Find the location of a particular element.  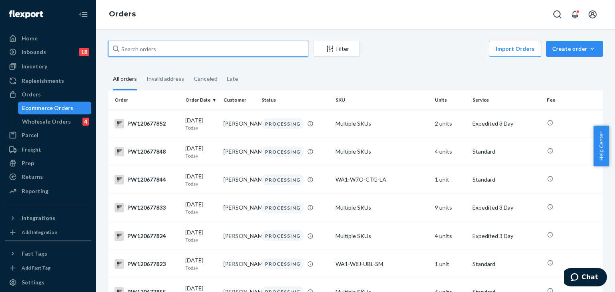

p: Standard is located at coordinates (506, 152).